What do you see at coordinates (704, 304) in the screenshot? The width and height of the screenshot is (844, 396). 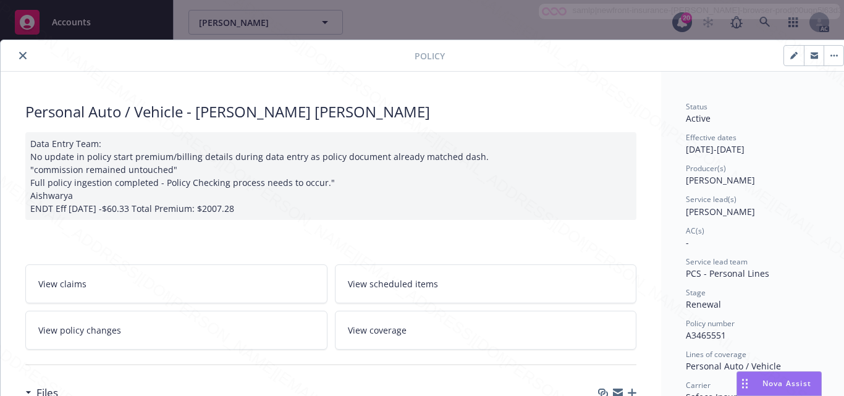 I see `span: Renewal` at bounding box center [704, 304].